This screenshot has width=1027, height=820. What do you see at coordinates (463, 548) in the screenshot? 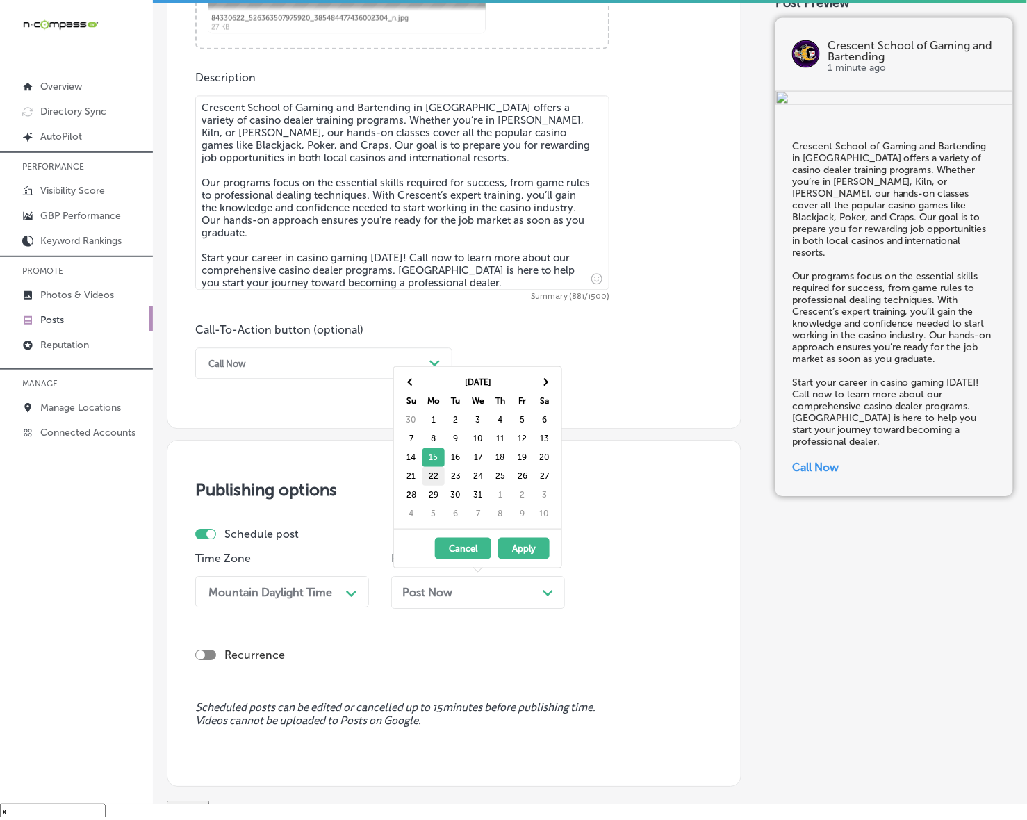
I see `button: Cancel` at bounding box center [463, 548].